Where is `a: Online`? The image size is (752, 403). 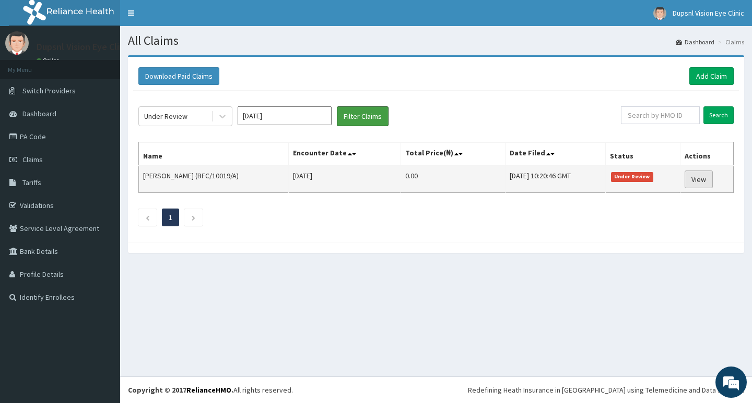 a: Online is located at coordinates (49, 61).